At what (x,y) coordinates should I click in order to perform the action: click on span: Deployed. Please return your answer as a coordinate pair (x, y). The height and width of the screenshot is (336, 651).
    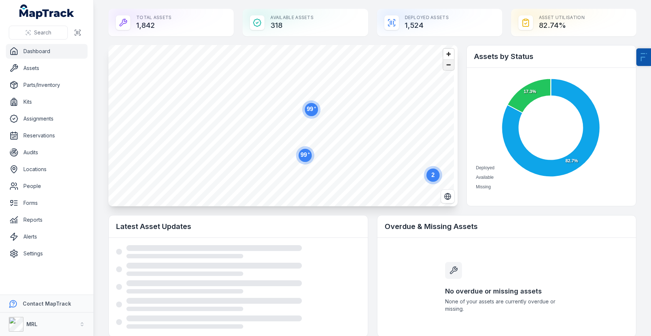
    Looking at the image, I should click on (485, 168).